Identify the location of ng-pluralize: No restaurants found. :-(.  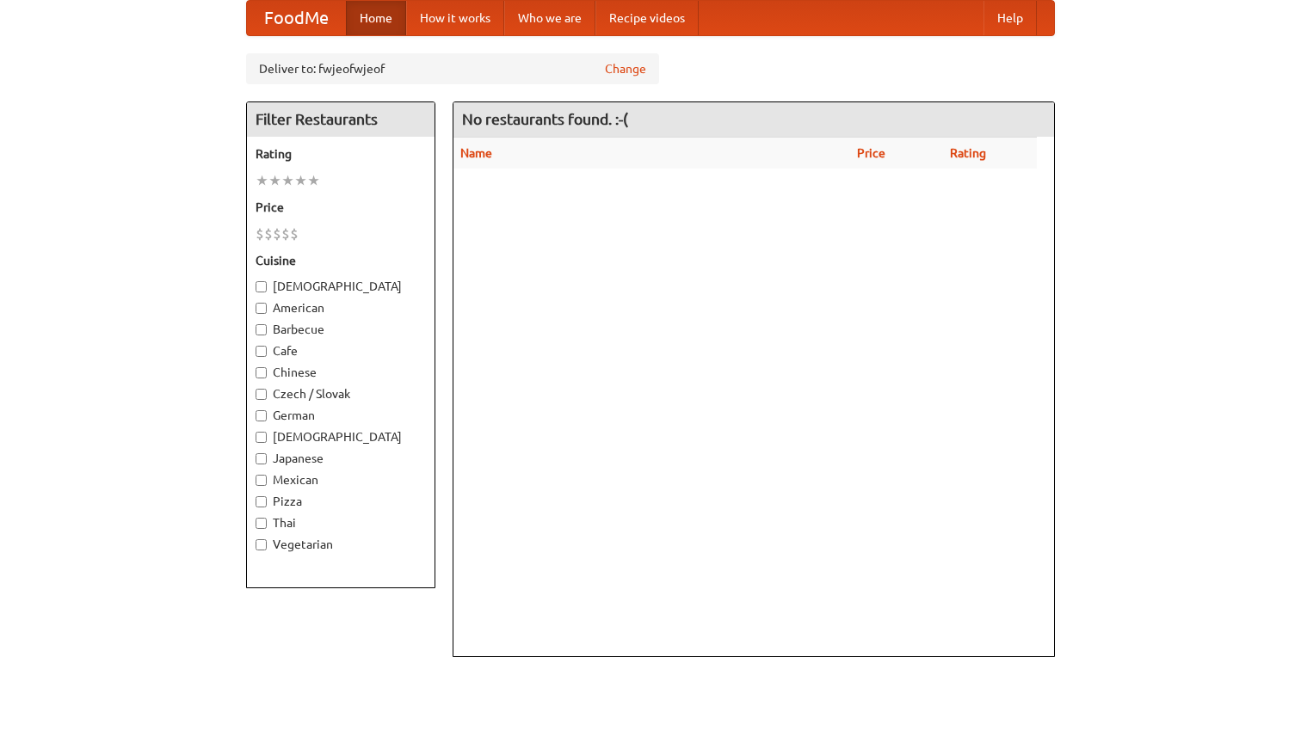
(545, 119).